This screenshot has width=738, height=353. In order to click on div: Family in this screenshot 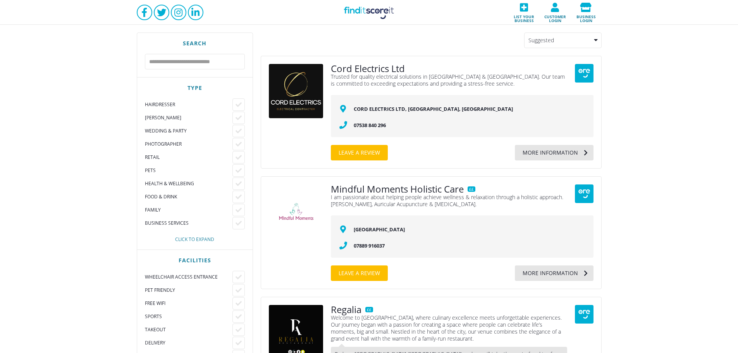, I will do `click(189, 210)`.